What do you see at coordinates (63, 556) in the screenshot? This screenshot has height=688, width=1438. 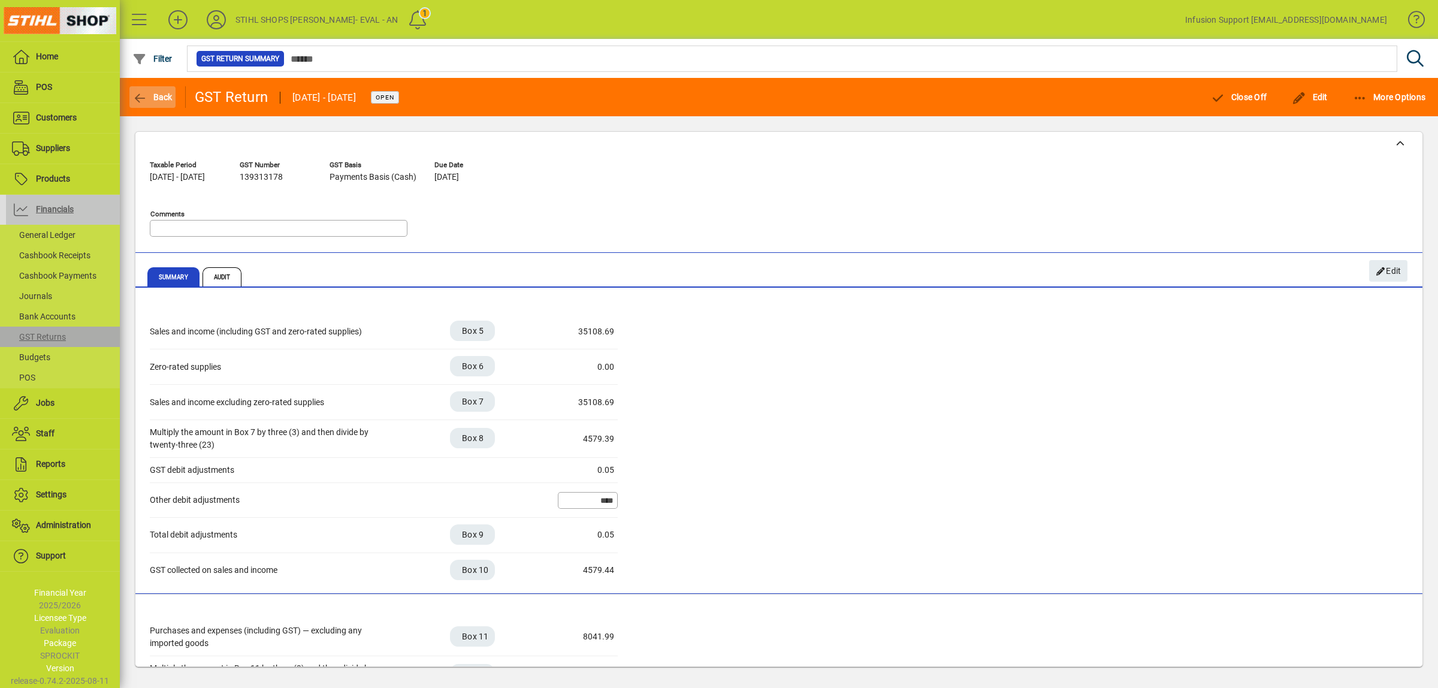 I see `a: Support` at bounding box center [63, 556].